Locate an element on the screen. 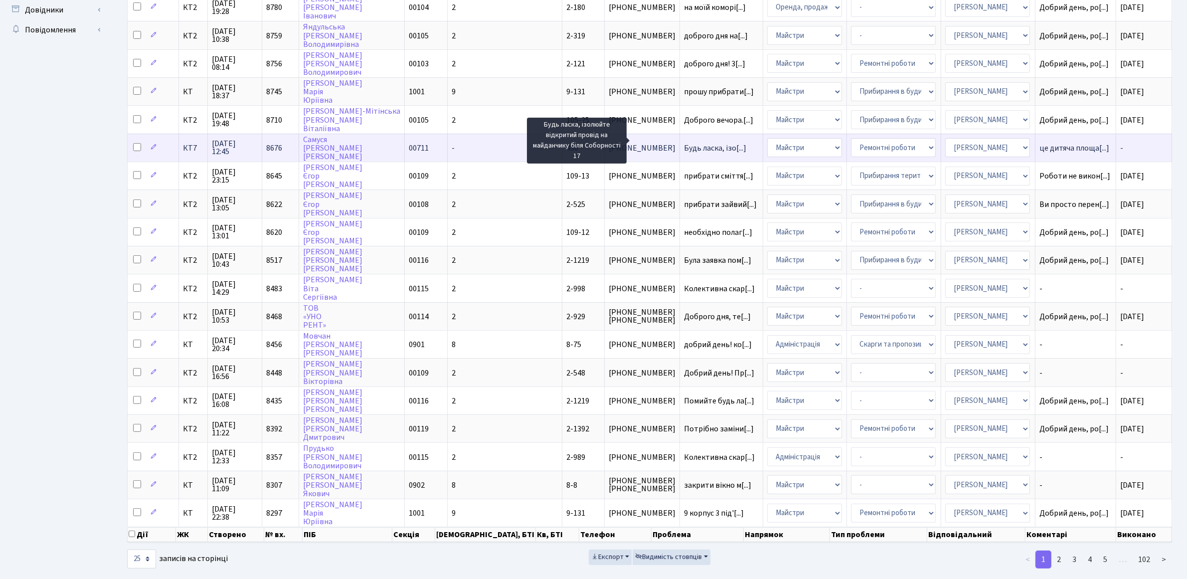  span: 00103 is located at coordinates (419, 64).